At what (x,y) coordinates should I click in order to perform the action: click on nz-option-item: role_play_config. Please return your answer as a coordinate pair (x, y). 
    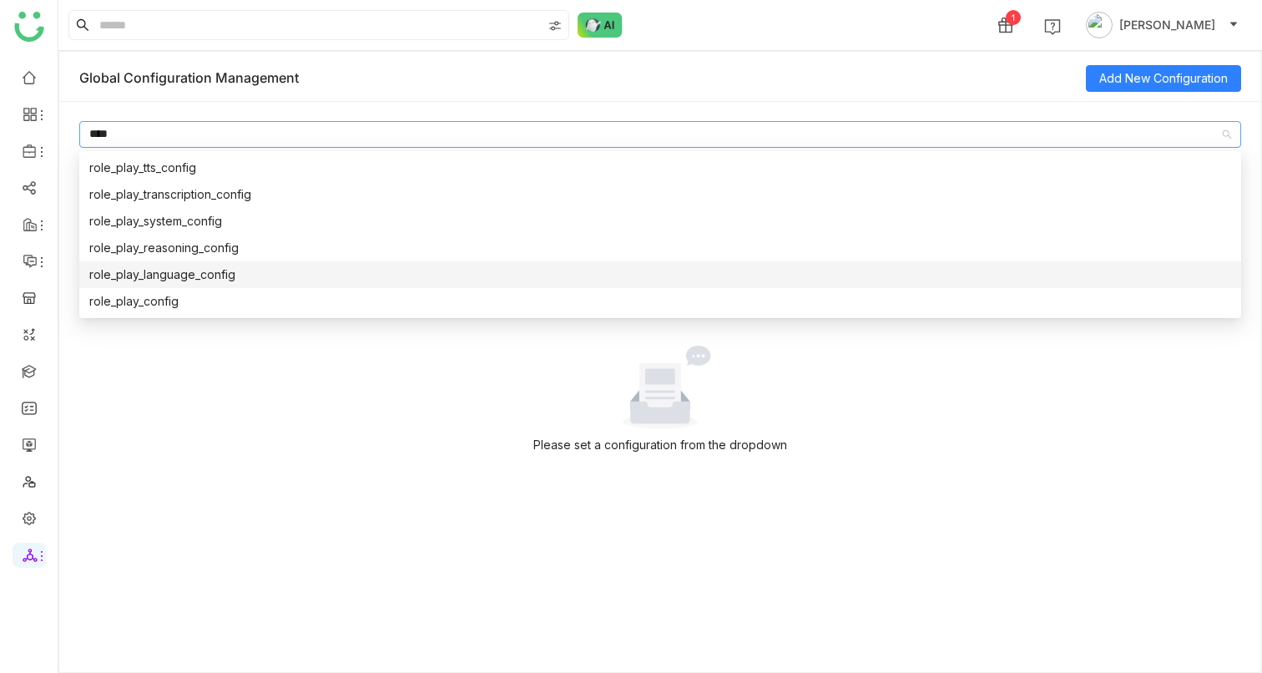
    Looking at the image, I should click on (660, 301).